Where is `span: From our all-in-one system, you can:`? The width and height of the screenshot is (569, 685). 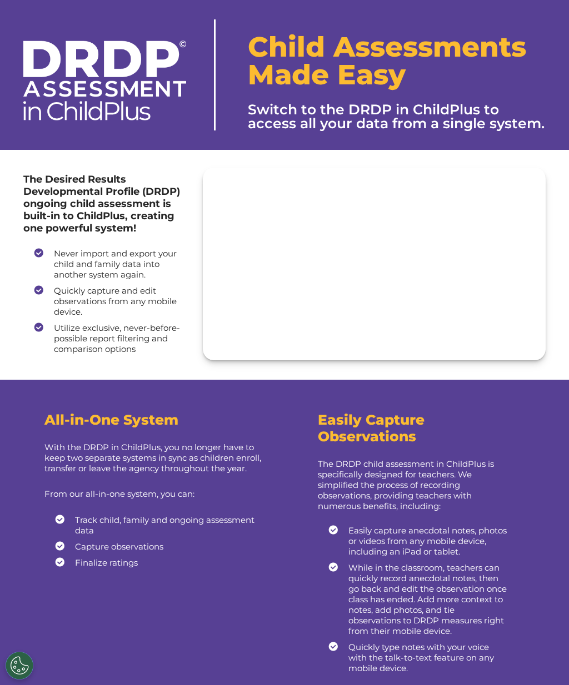
span: From our all-in-one system, you can: is located at coordinates (119, 494).